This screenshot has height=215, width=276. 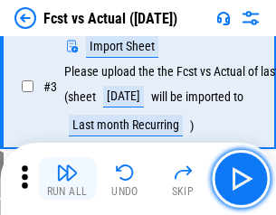 I want to click on img: Back, so click(x=25, y=18).